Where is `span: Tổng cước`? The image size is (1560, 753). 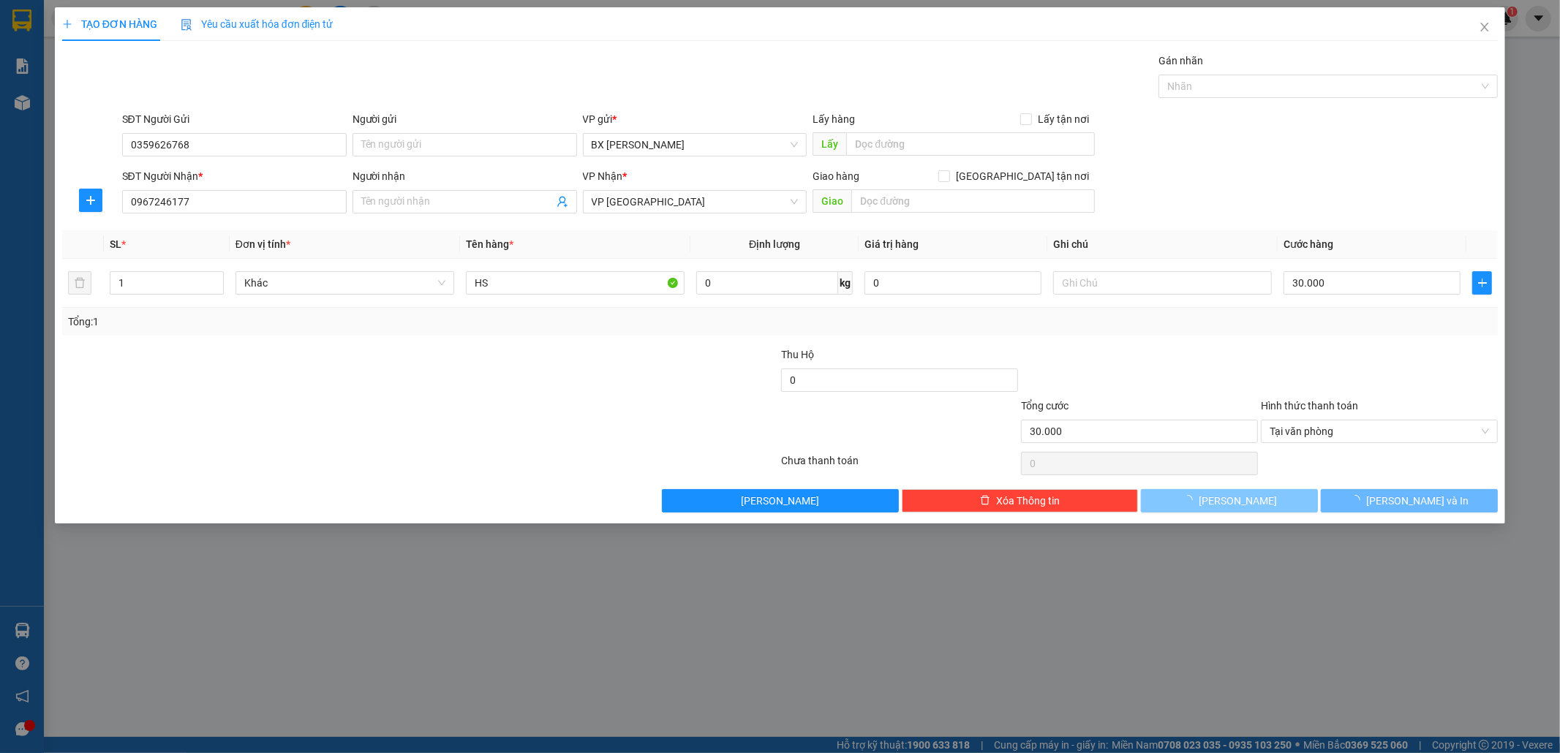 span: Tổng cước is located at coordinates (1044, 406).